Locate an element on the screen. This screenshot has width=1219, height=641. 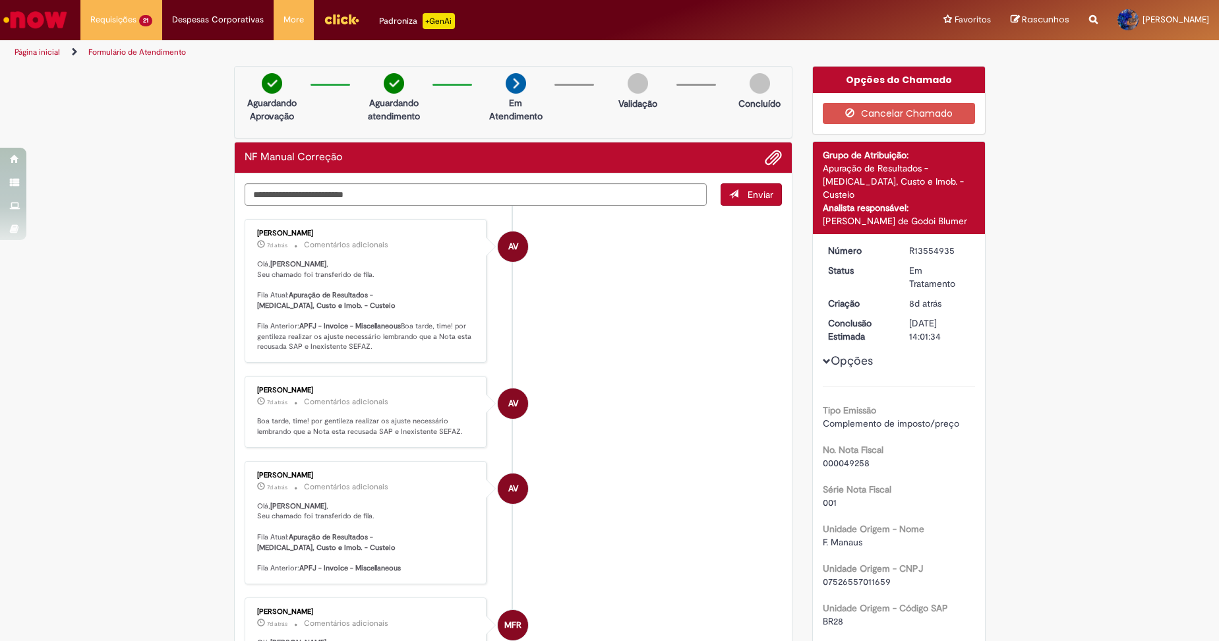
button: Adicionar anexos is located at coordinates (774, 158).